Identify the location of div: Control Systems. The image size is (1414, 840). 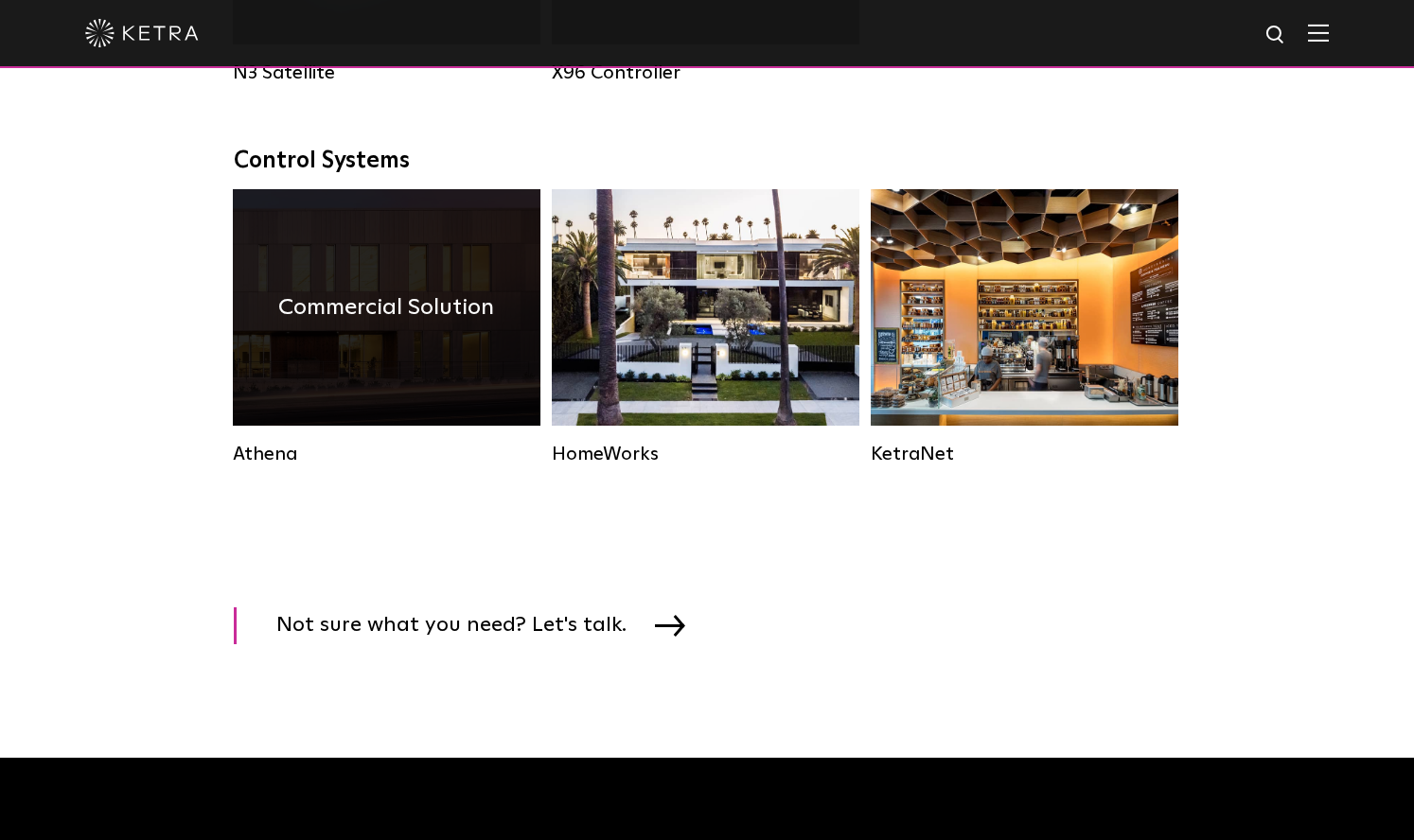
(707, 161).